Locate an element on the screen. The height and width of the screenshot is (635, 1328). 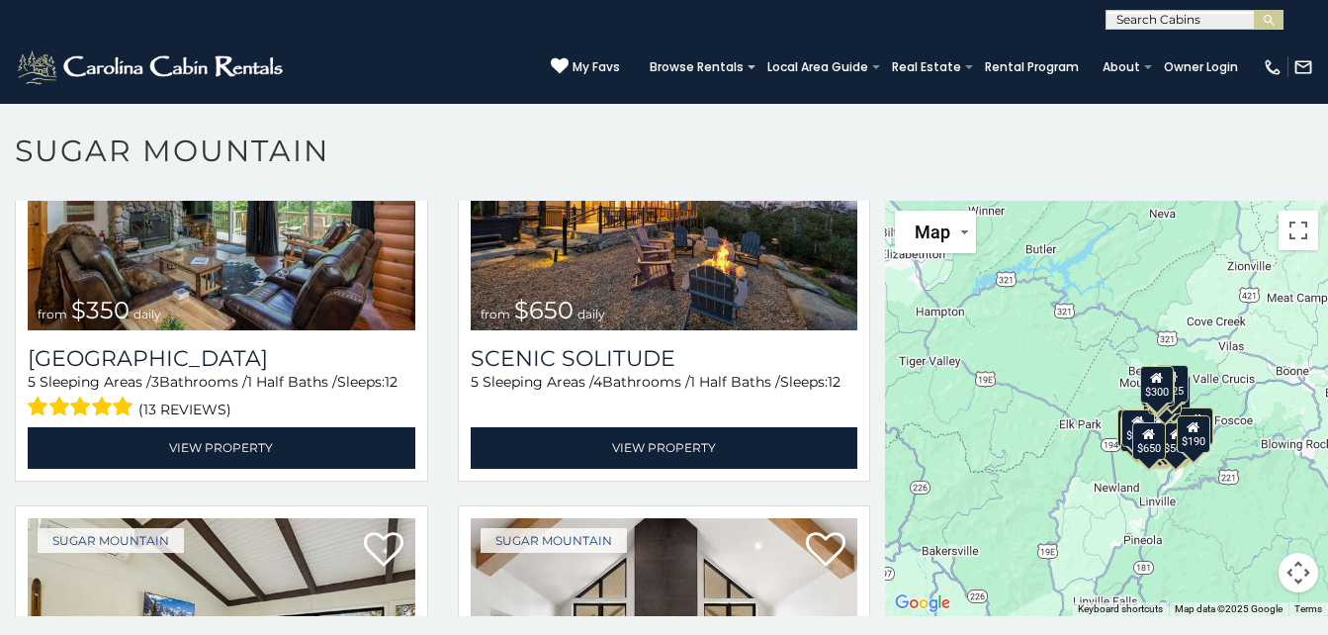
a: Scenic Solitude from $650 daily is located at coordinates (664, 201).